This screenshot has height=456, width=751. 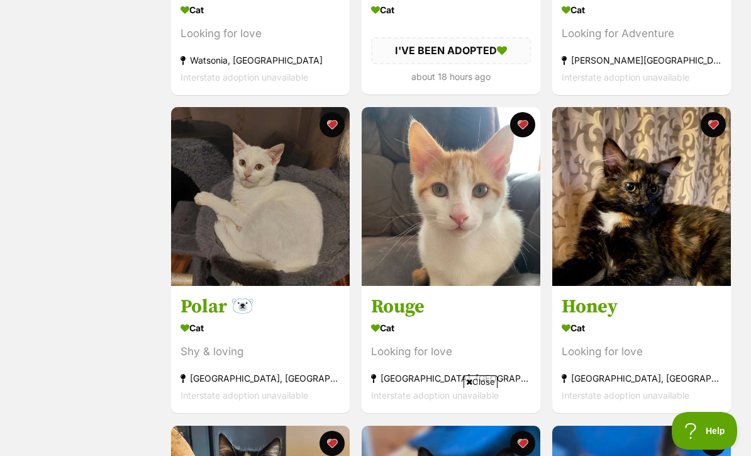 What do you see at coordinates (642, 33) in the screenshot?
I see `div: Looking for Adventure` at bounding box center [642, 33].